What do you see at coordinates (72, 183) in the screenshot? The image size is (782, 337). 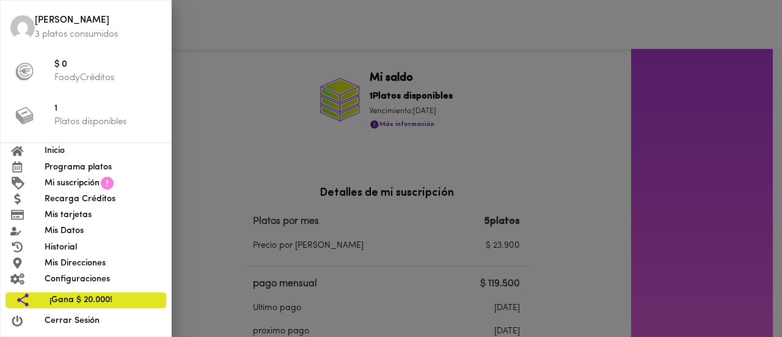 I see `span: Mi suscripción` at bounding box center [72, 183].